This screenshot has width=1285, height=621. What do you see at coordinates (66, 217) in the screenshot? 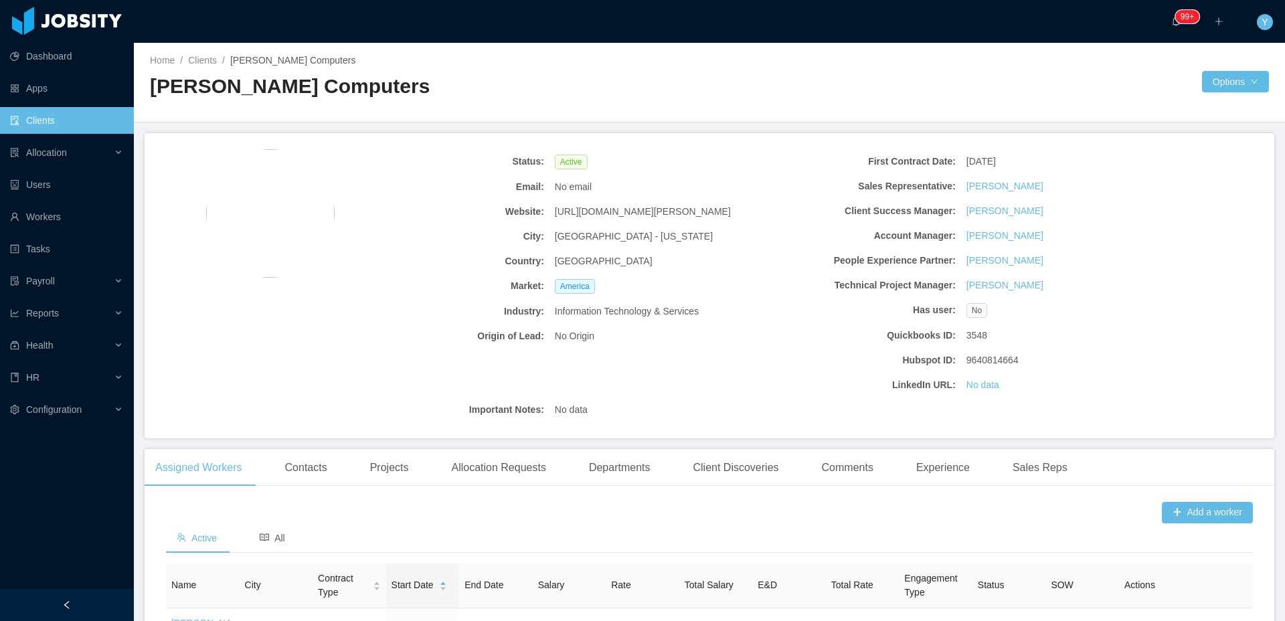
I see `a: icon: userWorkers` at bounding box center [66, 217].